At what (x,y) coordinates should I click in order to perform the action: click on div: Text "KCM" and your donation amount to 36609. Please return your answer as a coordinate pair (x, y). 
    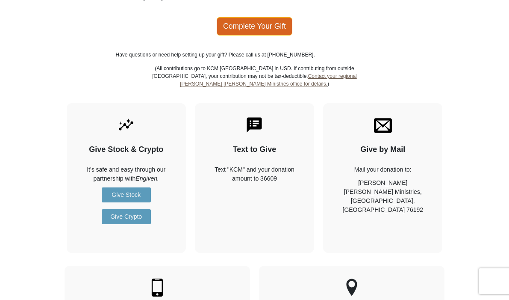
    Looking at the image, I should click on (254, 174).